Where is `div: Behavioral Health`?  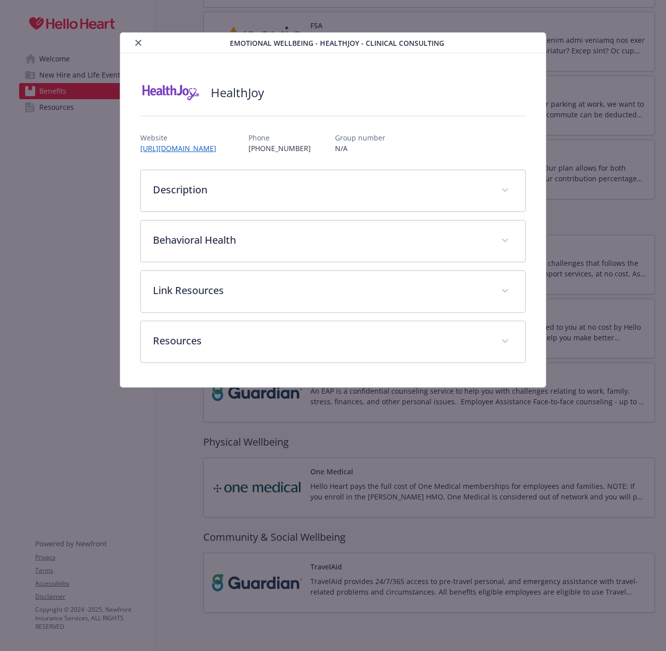
div: Behavioral Health is located at coordinates (333, 241).